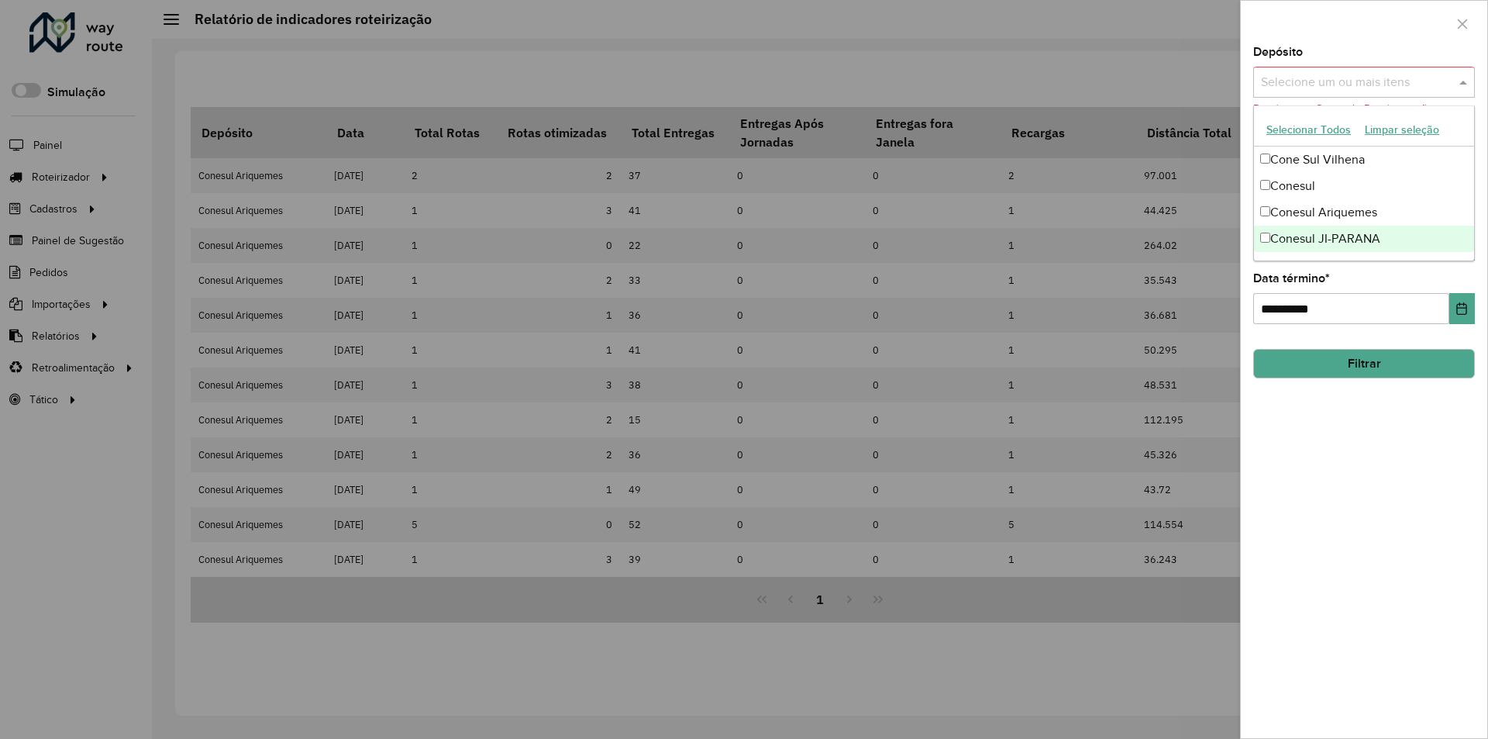 The image size is (1488, 739). What do you see at coordinates (1292, 278) in the screenshot?
I see `label: Data término` at bounding box center [1292, 278].